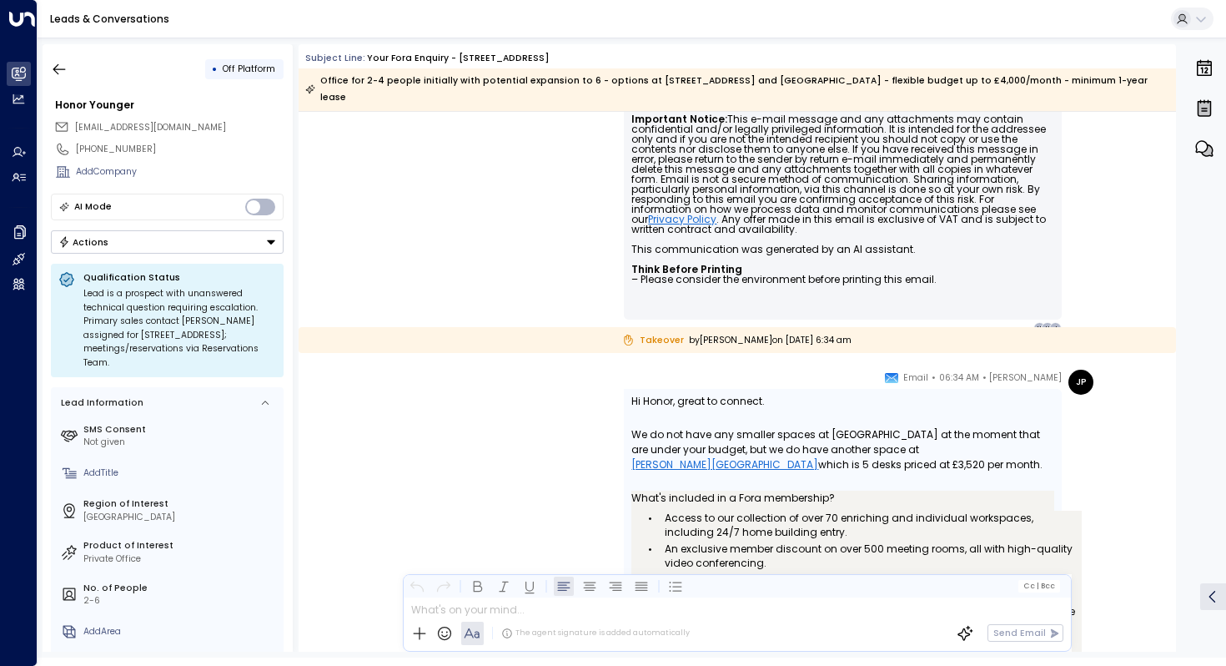  I want to click on span: Off Platform, so click(249, 68).